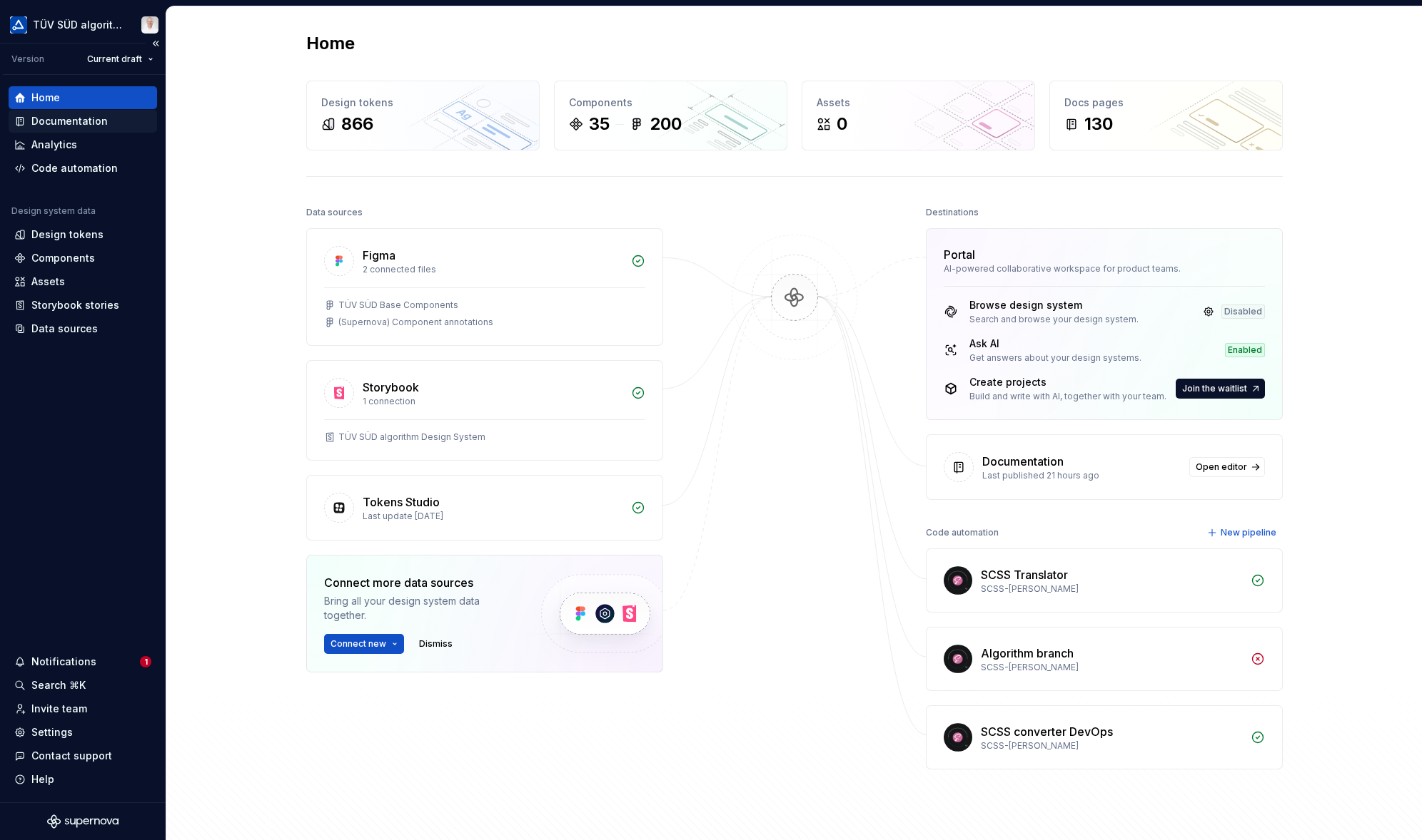 The width and height of the screenshot is (1422, 840). Describe the element at coordinates (670, 116) in the screenshot. I see `a: Components35200` at that location.